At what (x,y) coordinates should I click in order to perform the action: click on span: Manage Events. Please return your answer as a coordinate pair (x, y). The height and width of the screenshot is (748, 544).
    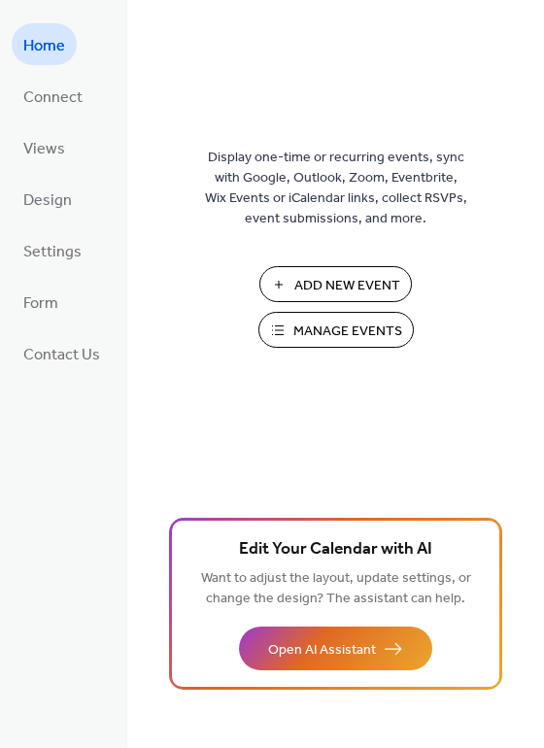
    Looking at the image, I should click on (348, 331).